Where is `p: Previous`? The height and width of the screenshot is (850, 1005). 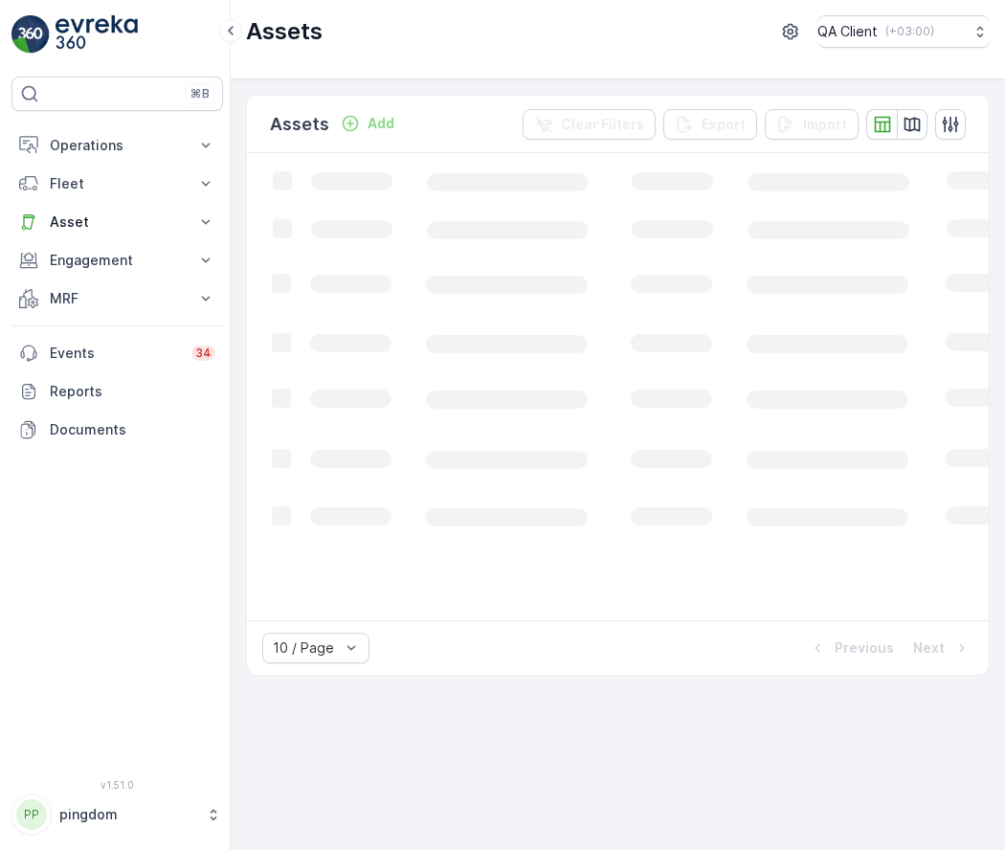
p: Previous is located at coordinates (864, 648).